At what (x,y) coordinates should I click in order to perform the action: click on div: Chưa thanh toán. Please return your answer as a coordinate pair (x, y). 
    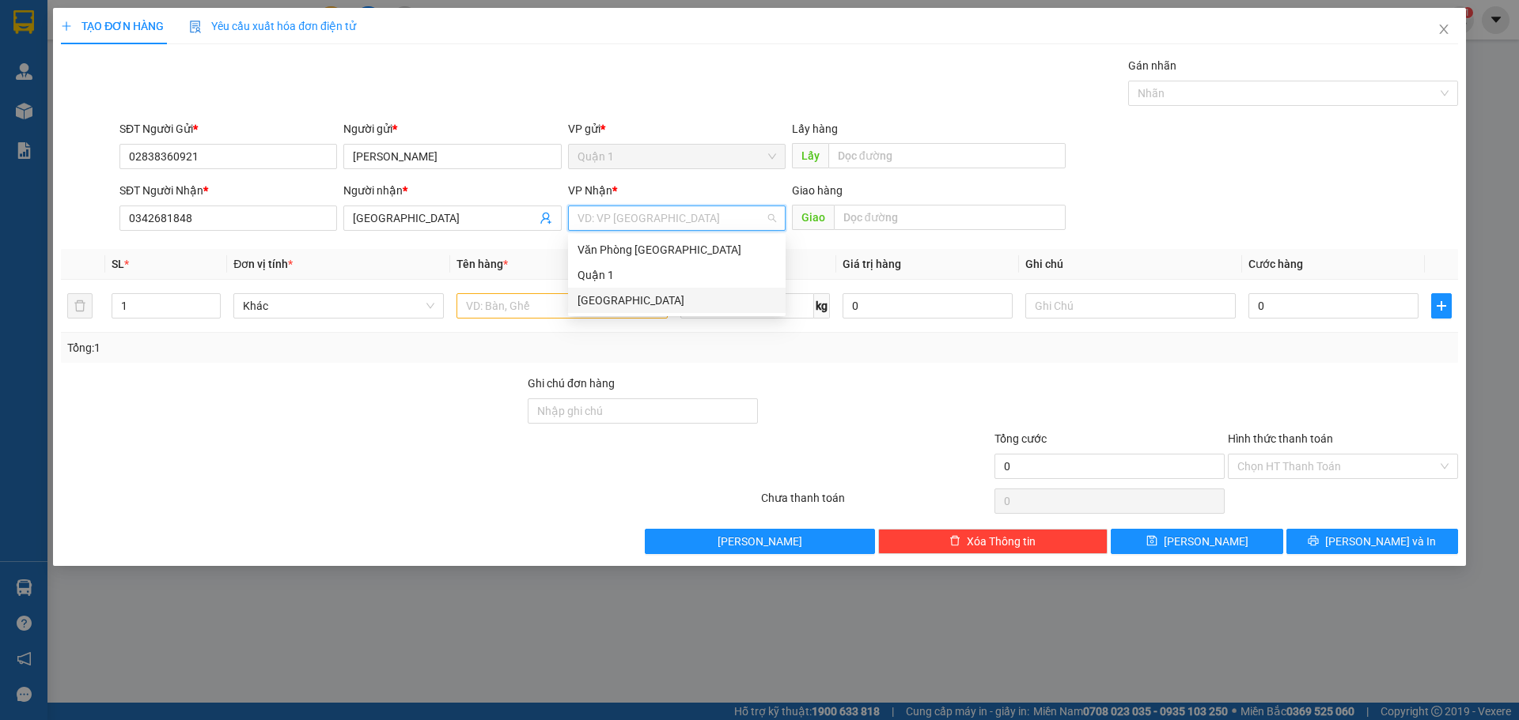
    Looking at the image, I should click on (876, 503).